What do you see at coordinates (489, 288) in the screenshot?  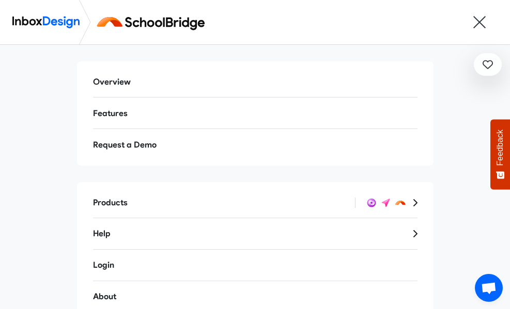 I see `a: Open chat` at bounding box center [489, 288].